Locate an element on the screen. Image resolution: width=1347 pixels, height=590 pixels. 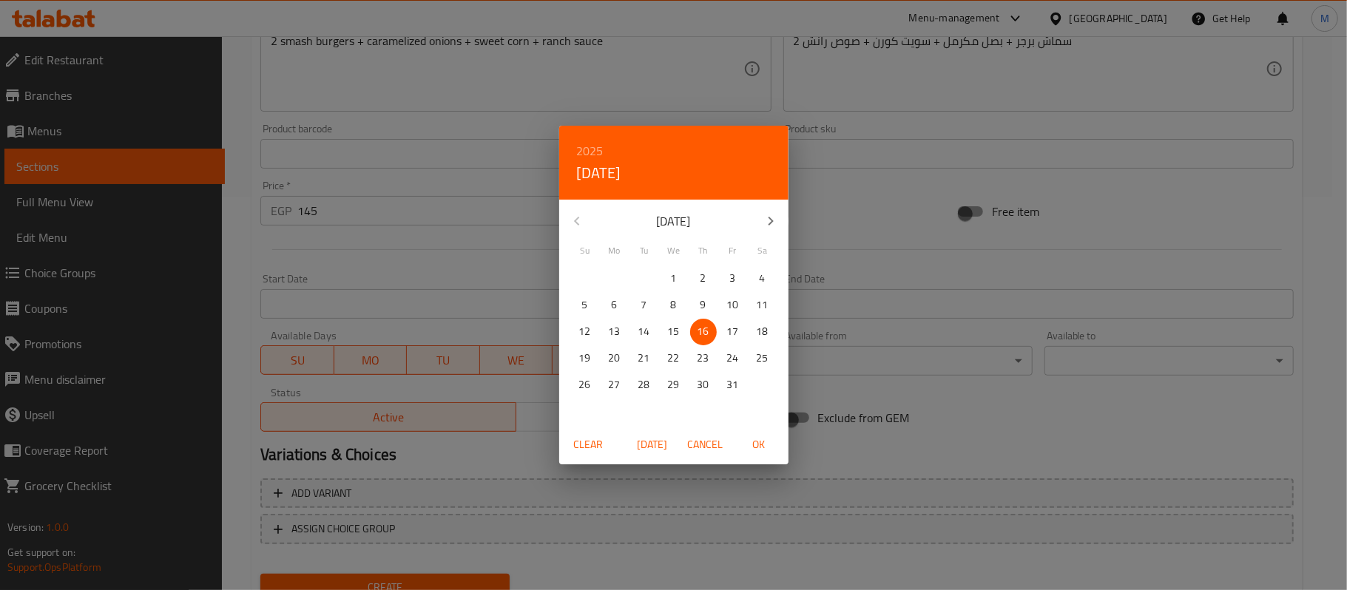
button: 10 is located at coordinates (733, 305).